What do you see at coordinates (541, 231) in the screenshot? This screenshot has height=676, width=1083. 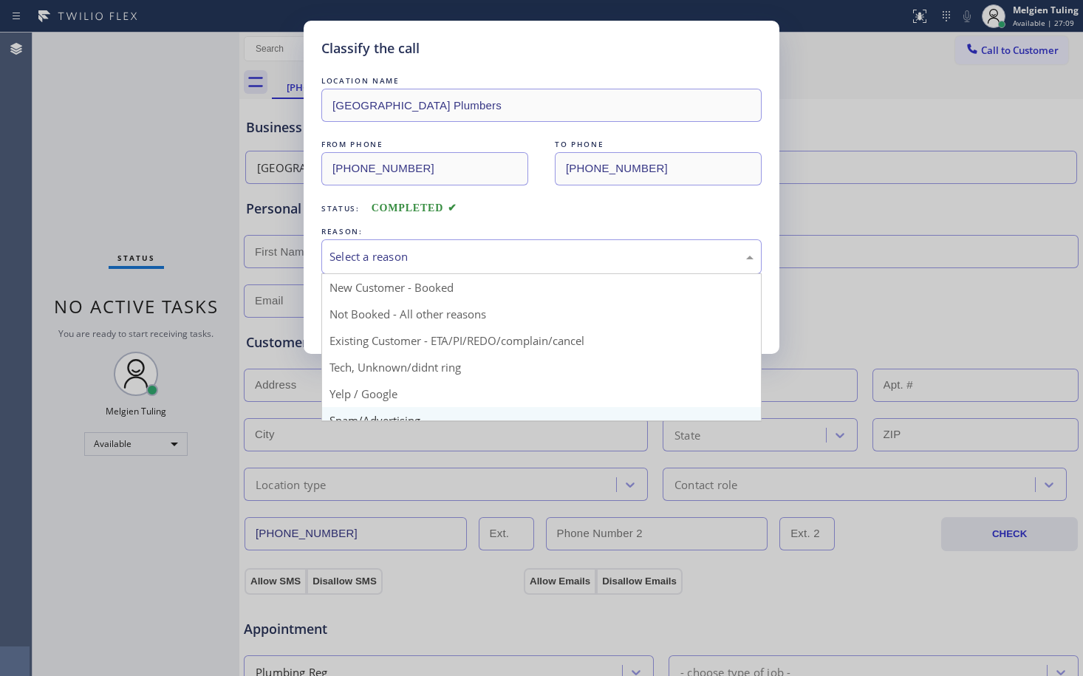 I see `div: REASON:` at bounding box center [541, 231].